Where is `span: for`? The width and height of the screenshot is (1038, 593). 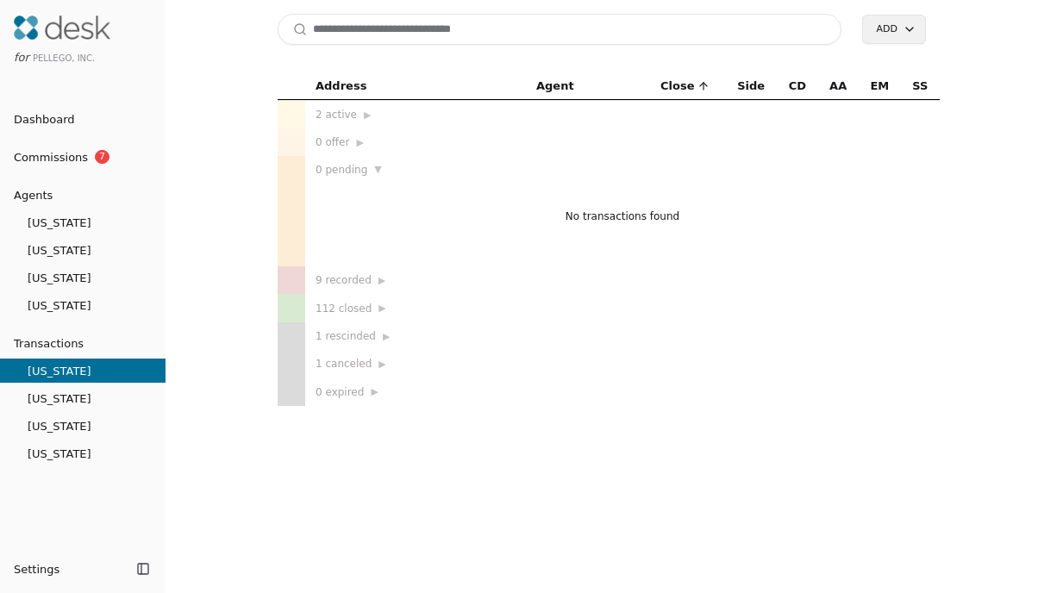
span: for is located at coordinates (22, 57).